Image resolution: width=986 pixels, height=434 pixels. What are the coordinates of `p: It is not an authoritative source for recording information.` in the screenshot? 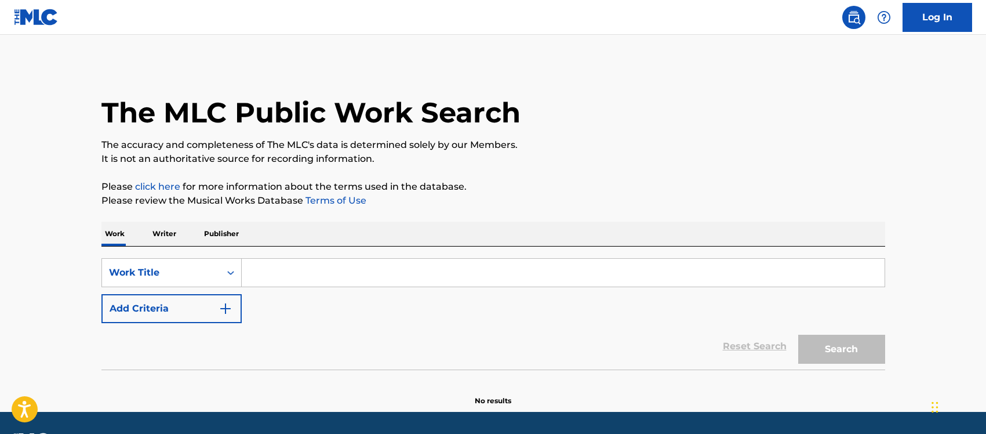 It's located at (493, 159).